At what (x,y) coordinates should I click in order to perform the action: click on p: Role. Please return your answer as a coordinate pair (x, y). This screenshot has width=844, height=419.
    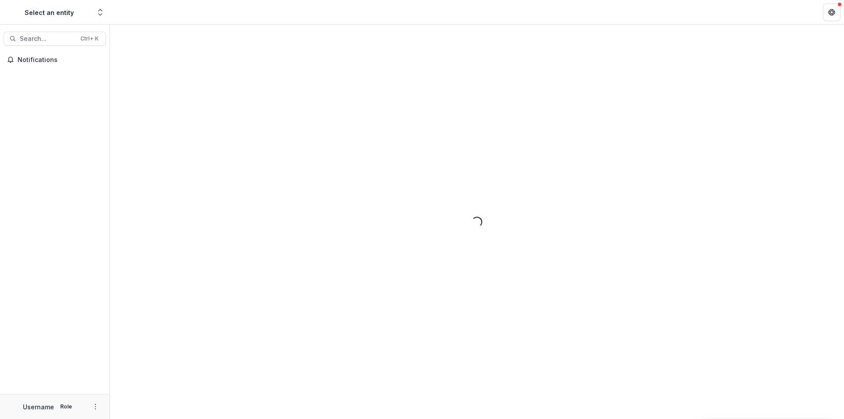
    Looking at the image, I should click on (66, 407).